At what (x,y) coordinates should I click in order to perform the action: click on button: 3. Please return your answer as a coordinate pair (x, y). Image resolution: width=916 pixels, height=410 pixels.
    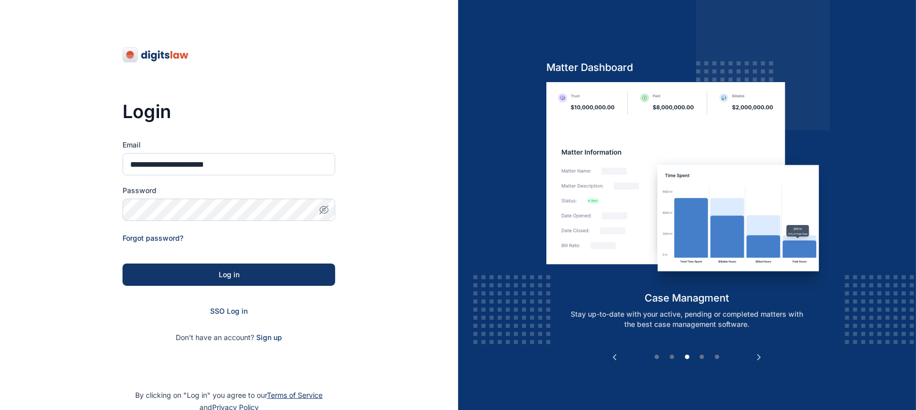
    Looking at the image, I should click on (687, 357).